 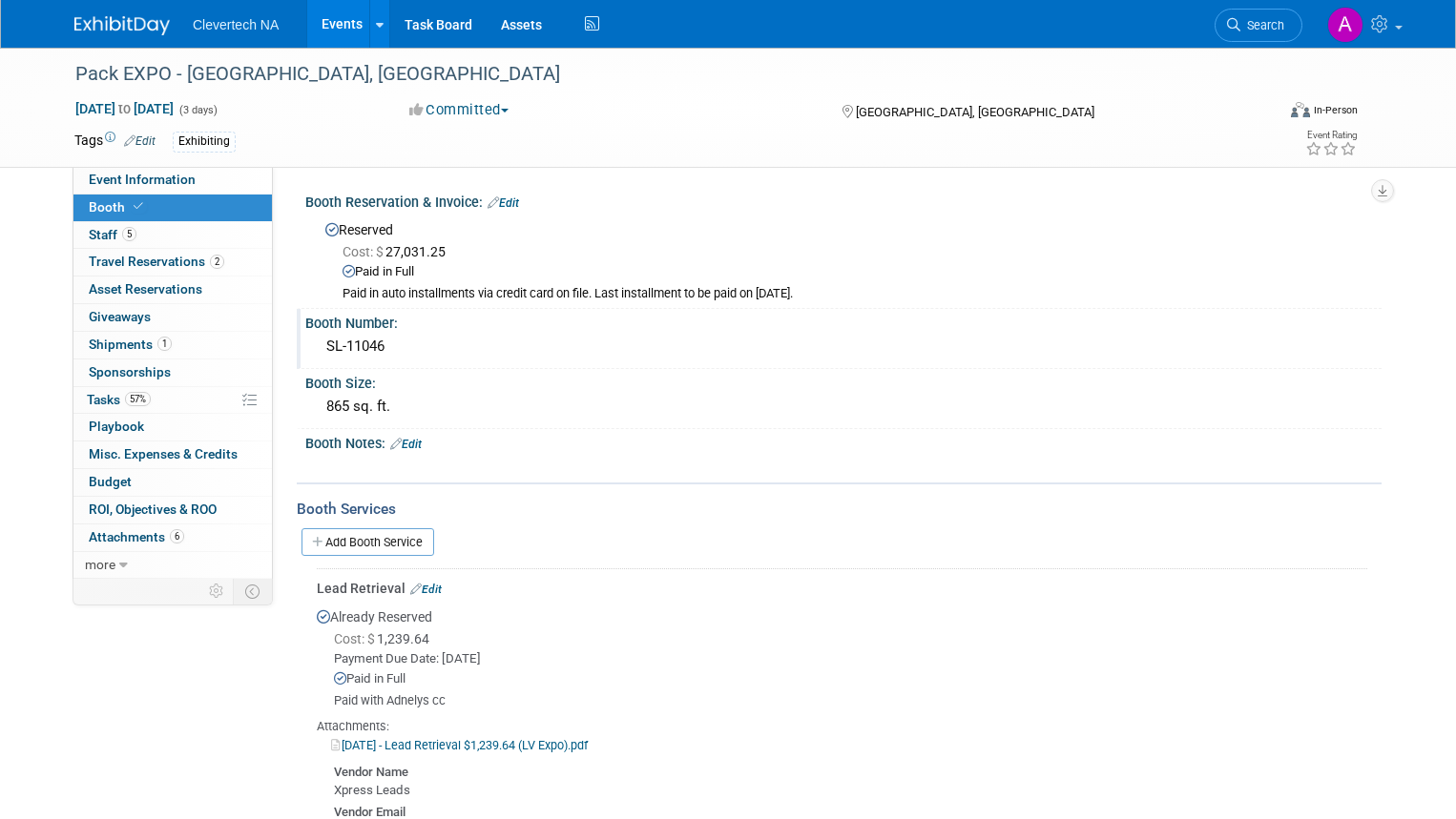 What do you see at coordinates (850, 701) in the screenshot?
I see `div: Paid with Adnelys cc` at bounding box center [850, 701].